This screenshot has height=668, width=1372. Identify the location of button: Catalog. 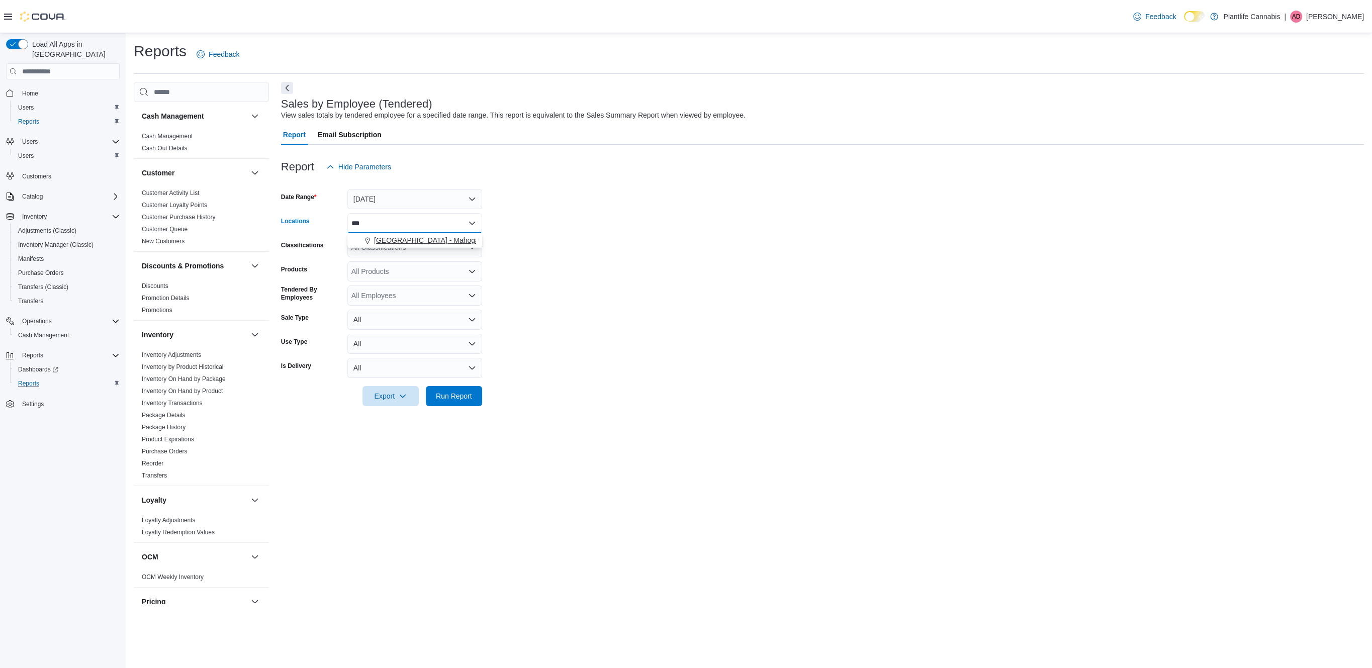
(32, 197).